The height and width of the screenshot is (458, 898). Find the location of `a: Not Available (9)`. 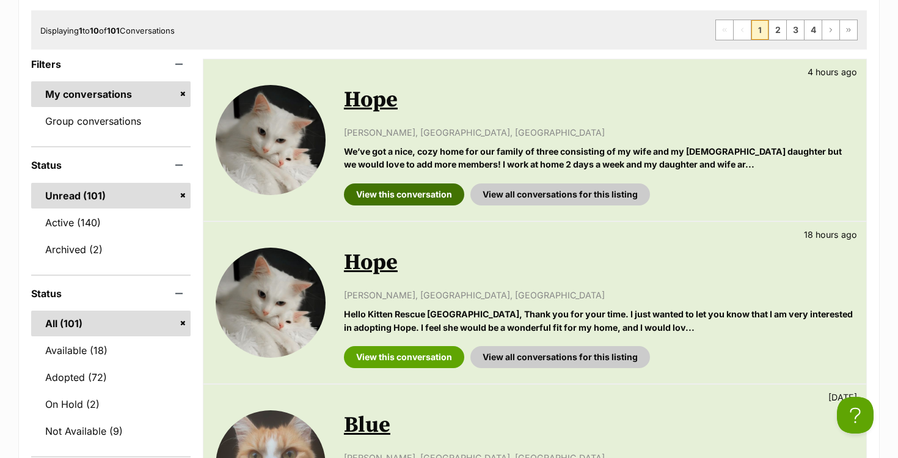

a: Not Available (9) is located at coordinates (111, 431).